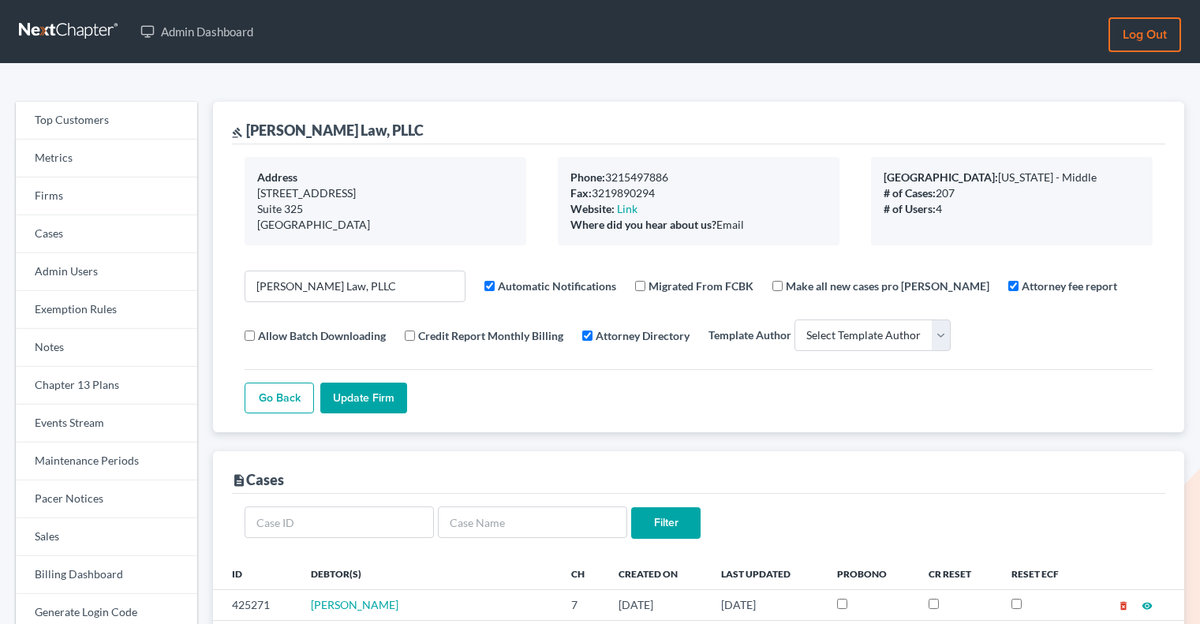 The width and height of the screenshot is (1200, 624). What do you see at coordinates (698, 193) in the screenshot?
I see `div: 3219890294` at bounding box center [698, 193].